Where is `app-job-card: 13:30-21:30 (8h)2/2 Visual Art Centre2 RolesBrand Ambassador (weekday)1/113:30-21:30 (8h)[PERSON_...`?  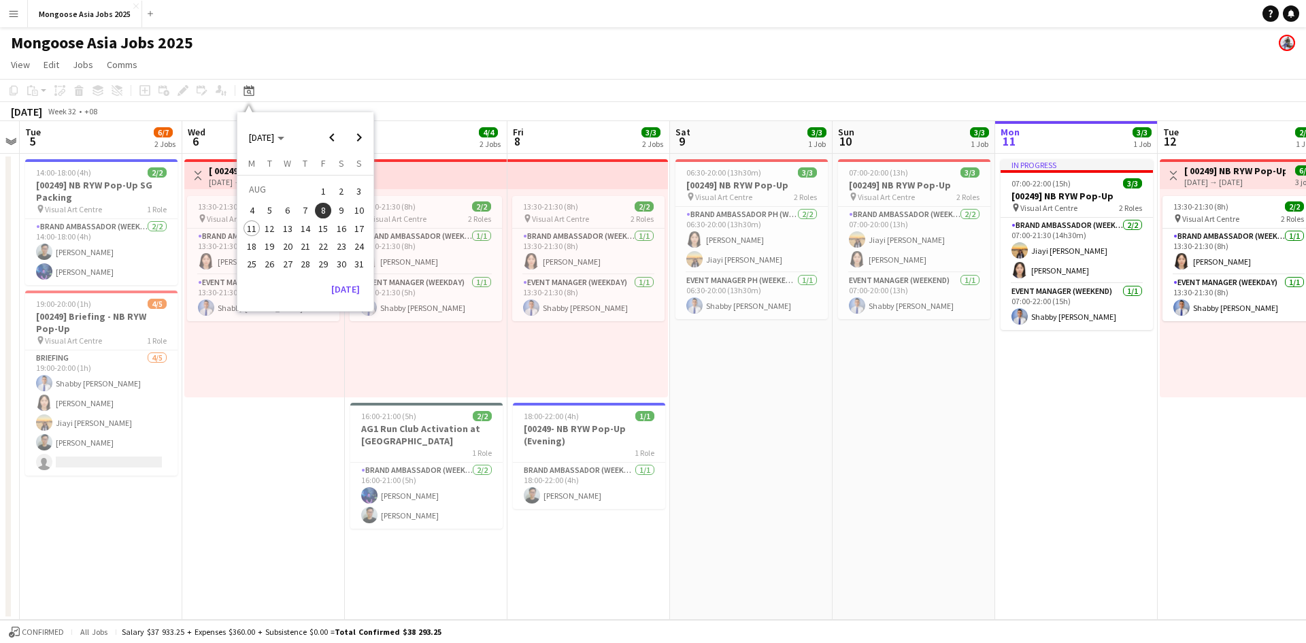
app-job-card: 13:30-21:30 (8h)2/2 Visual Art Centre2 RolesBrand Ambassador (weekday)1/113:30-21:30 (8h)[PERSON_... is located at coordinates (426, 259).